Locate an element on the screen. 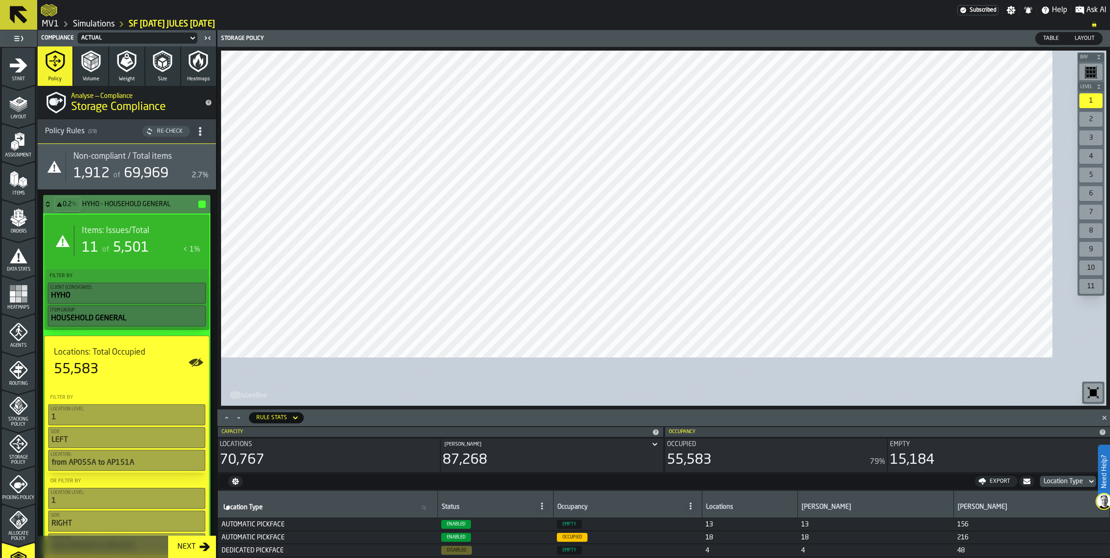 The image size is (1110, 558). div: 2.7% is located at coordinates (200, 176).